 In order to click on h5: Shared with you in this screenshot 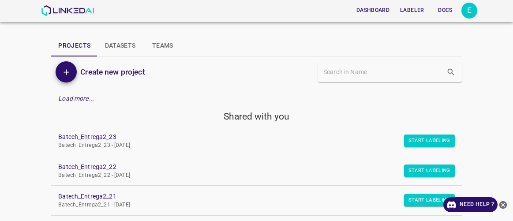, I will do `click(256, 116)`.